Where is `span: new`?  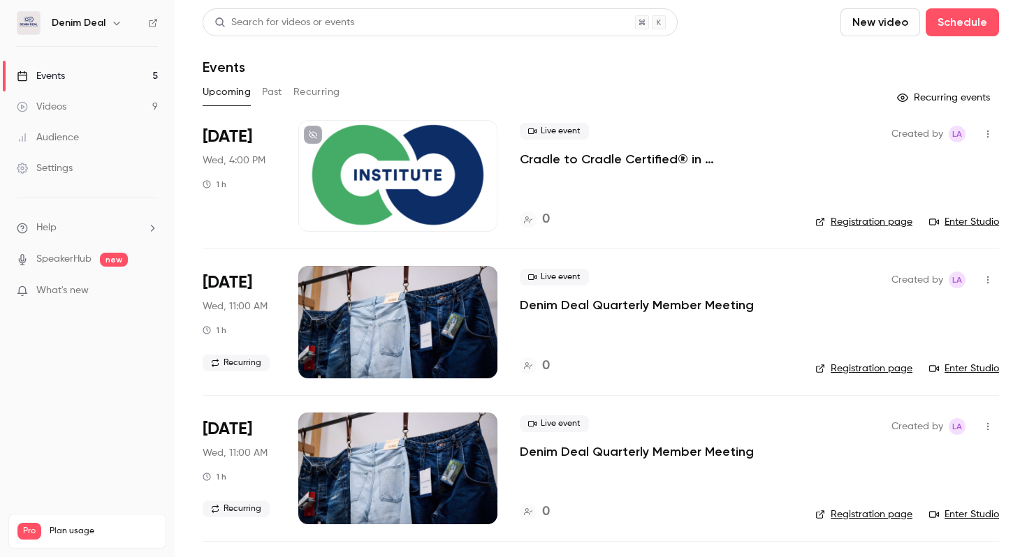 span: new is located at coordinates (114, 260).